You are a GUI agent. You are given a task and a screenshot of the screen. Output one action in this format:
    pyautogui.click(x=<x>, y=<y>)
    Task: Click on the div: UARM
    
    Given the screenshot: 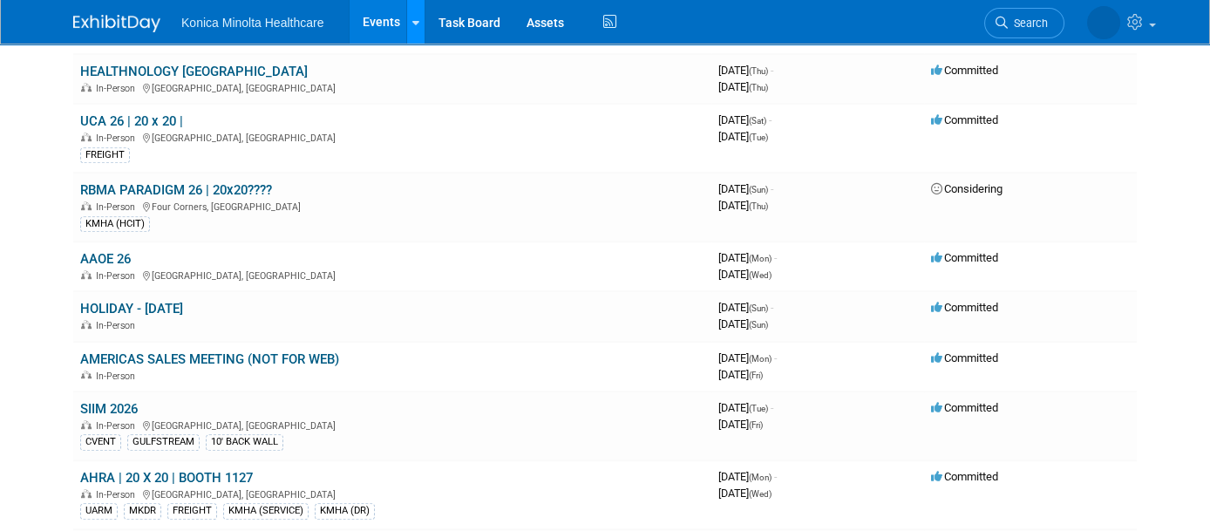 What is the action you would take?
    pyautogui.click(x=99, y=511)
    